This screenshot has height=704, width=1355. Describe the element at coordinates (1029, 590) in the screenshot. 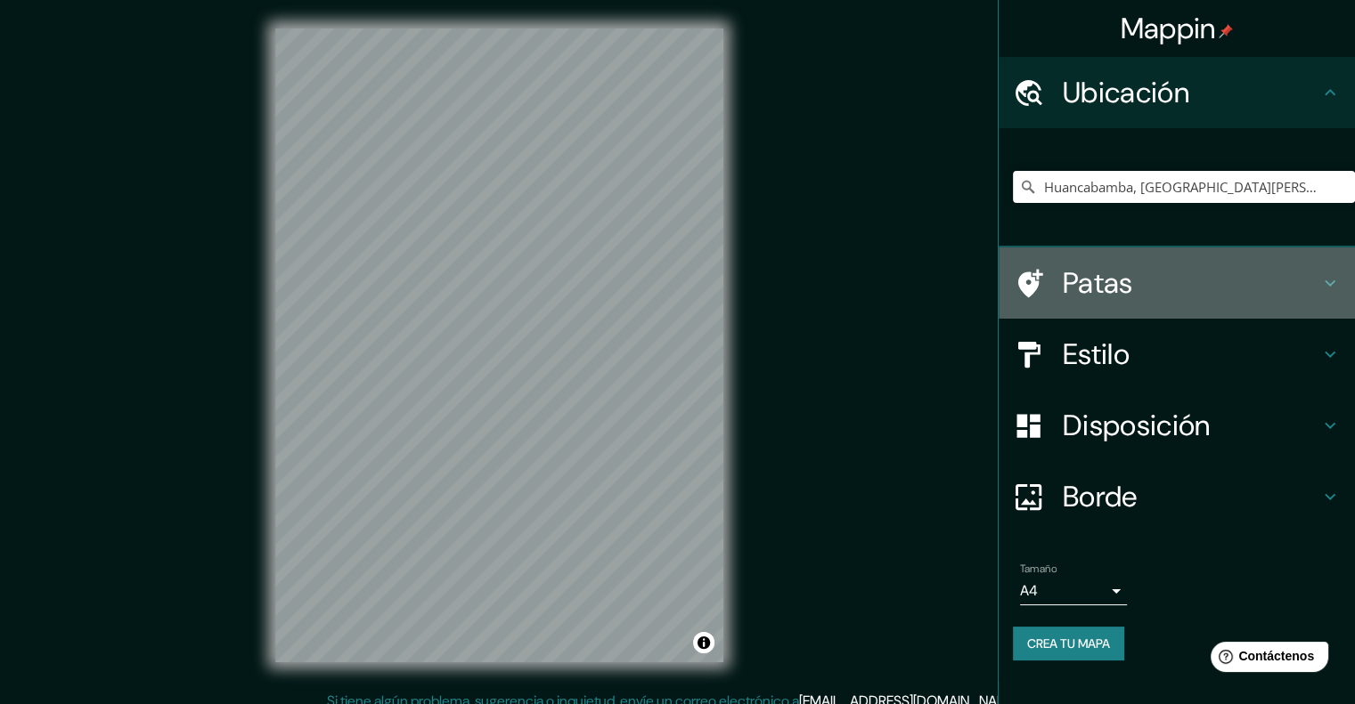

I see `font: A4` at that location.